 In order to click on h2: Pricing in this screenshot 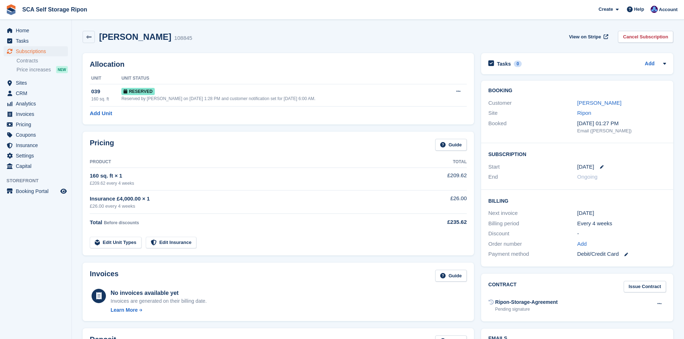, I will do `click(102, 145)`.